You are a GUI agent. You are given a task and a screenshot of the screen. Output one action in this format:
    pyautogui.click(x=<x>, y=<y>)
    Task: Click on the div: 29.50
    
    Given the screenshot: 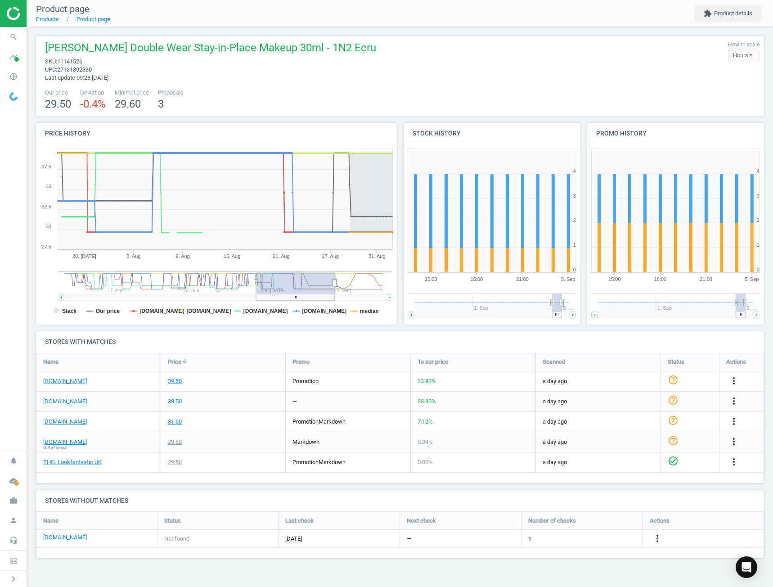 What is the action you would take?
    pyautogui.click(x=175, y=462)
    